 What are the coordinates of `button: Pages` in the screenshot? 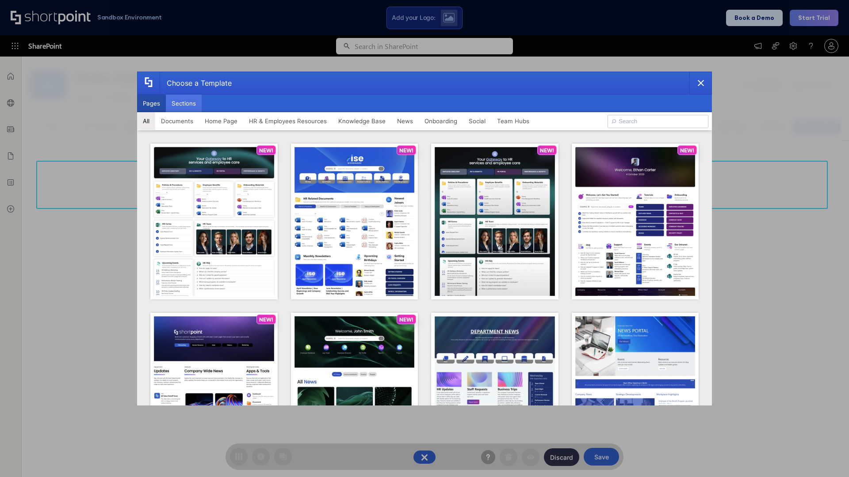 It's located at (151, 103).